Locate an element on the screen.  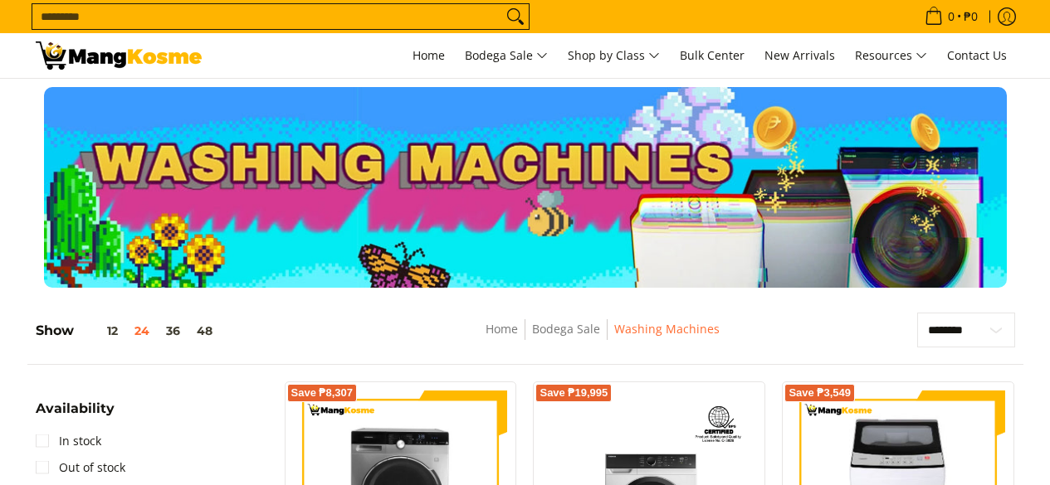
button: 36 is located at coordinates (173, 331).